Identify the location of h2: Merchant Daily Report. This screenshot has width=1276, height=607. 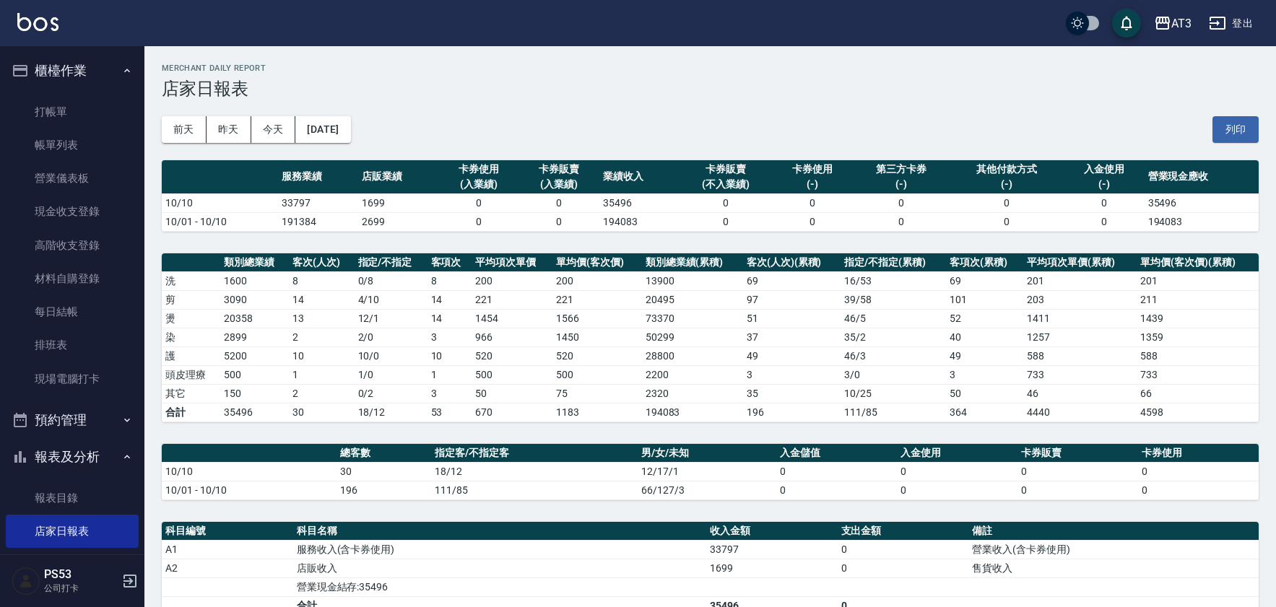
(710, 68).